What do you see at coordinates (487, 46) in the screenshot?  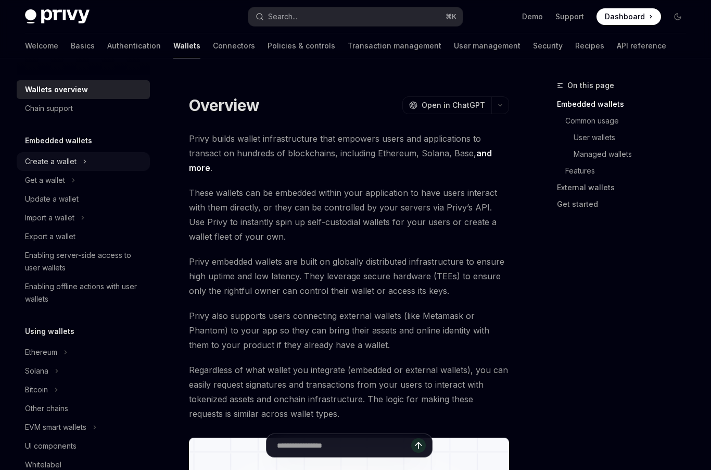 I see `a: User management` at bounding box center [487, 46].